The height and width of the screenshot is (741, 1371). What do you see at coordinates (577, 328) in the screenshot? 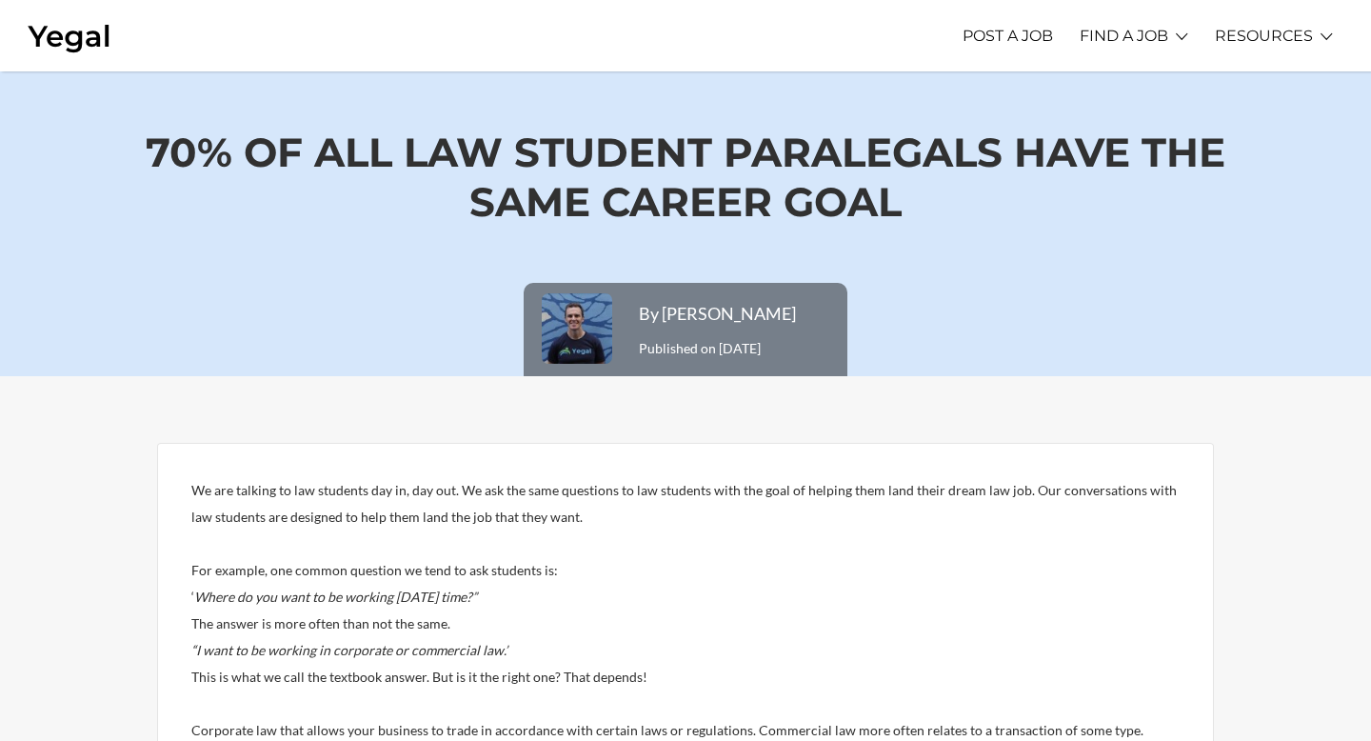
I see `img: Photo` at bounding box center [577, 328].